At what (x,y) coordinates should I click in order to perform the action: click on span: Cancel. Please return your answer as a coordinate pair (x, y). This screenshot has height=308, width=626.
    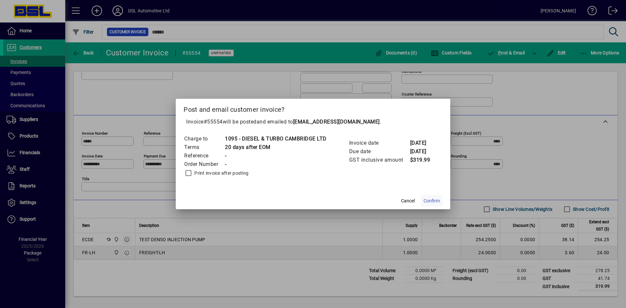
    Looking at the image, I should click on (408, 201).